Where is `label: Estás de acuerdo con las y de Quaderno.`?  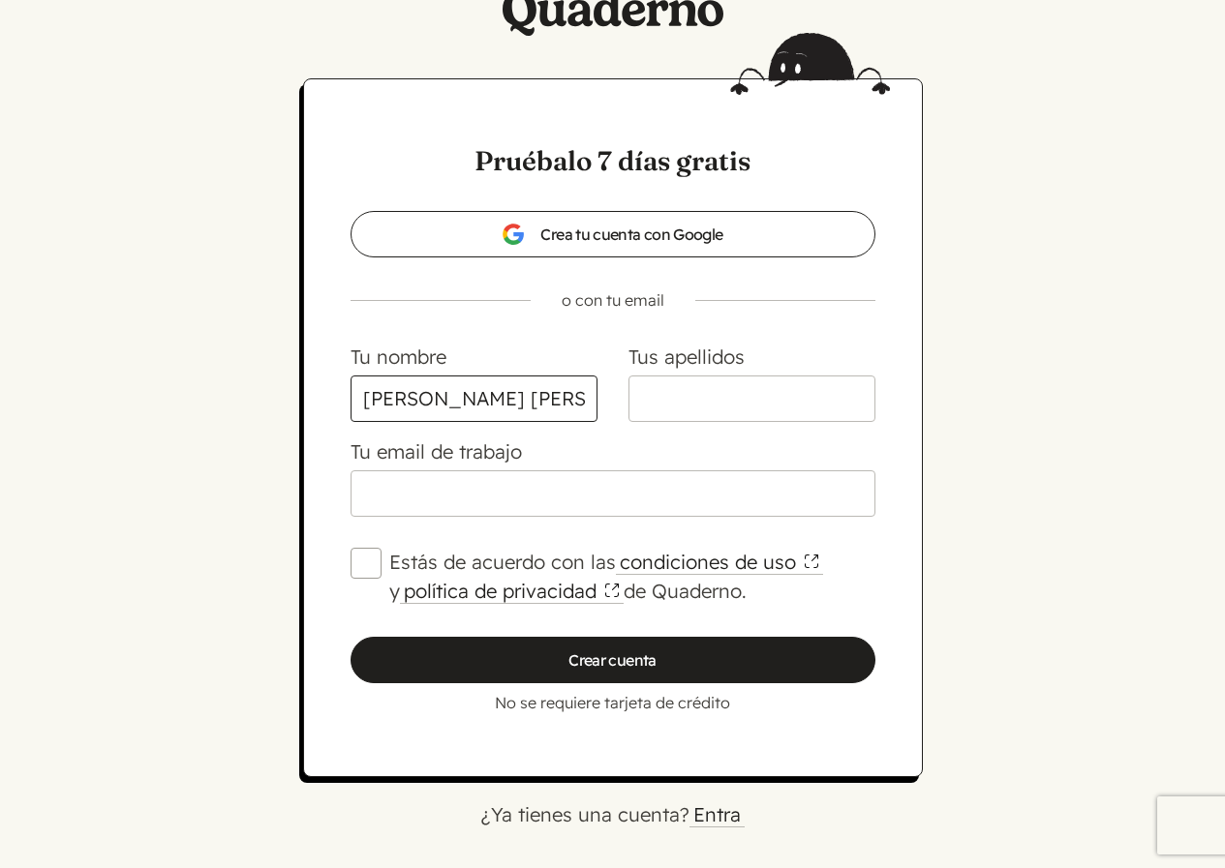
label: Estás de acuerdo con las y de Quaderno. is located at coordinates (632, 577).